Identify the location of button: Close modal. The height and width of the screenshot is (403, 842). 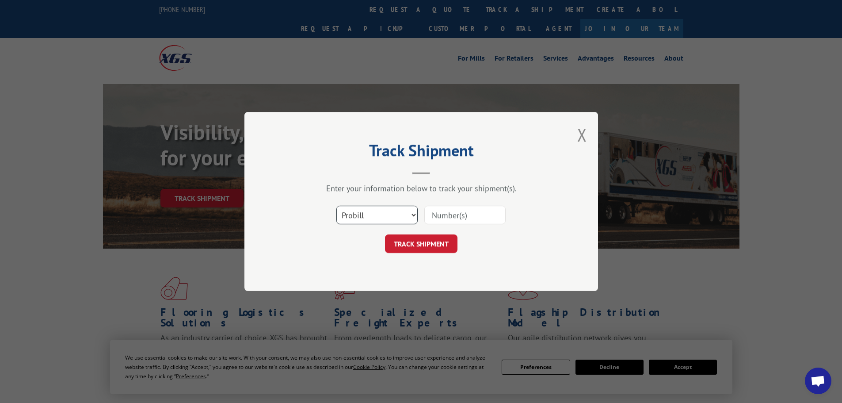
(582, 134).